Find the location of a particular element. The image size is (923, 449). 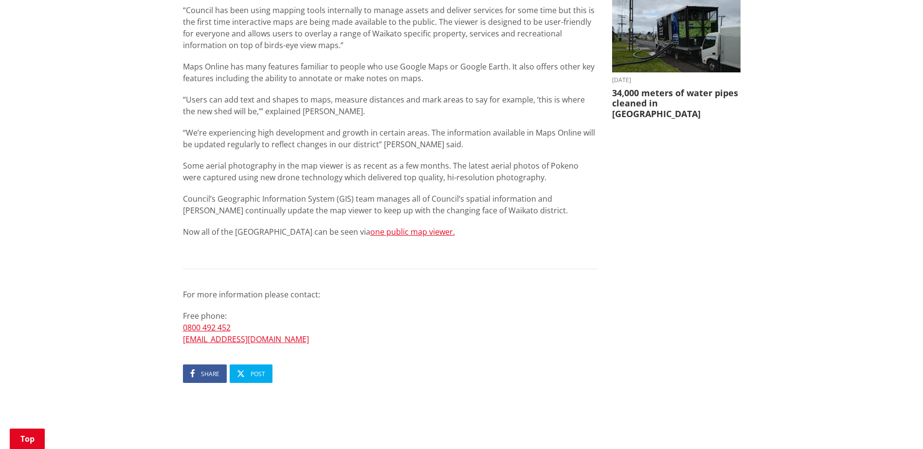

span: Post is located at coordinates (258, 374).